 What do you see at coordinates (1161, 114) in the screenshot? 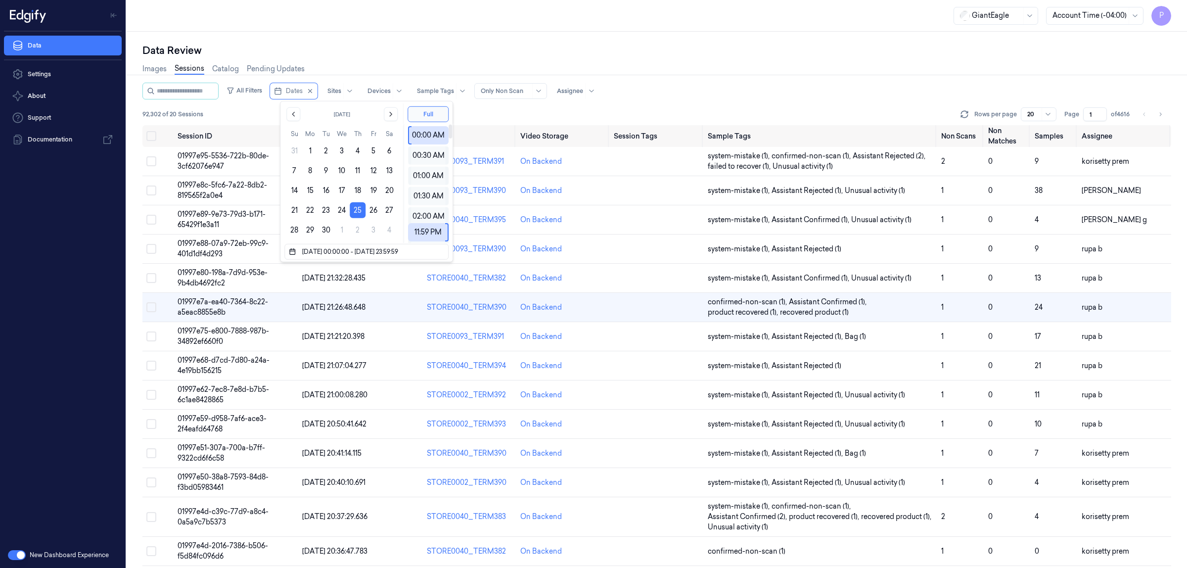
I see `button: Go to next page` at bounding box center [1161, 114].